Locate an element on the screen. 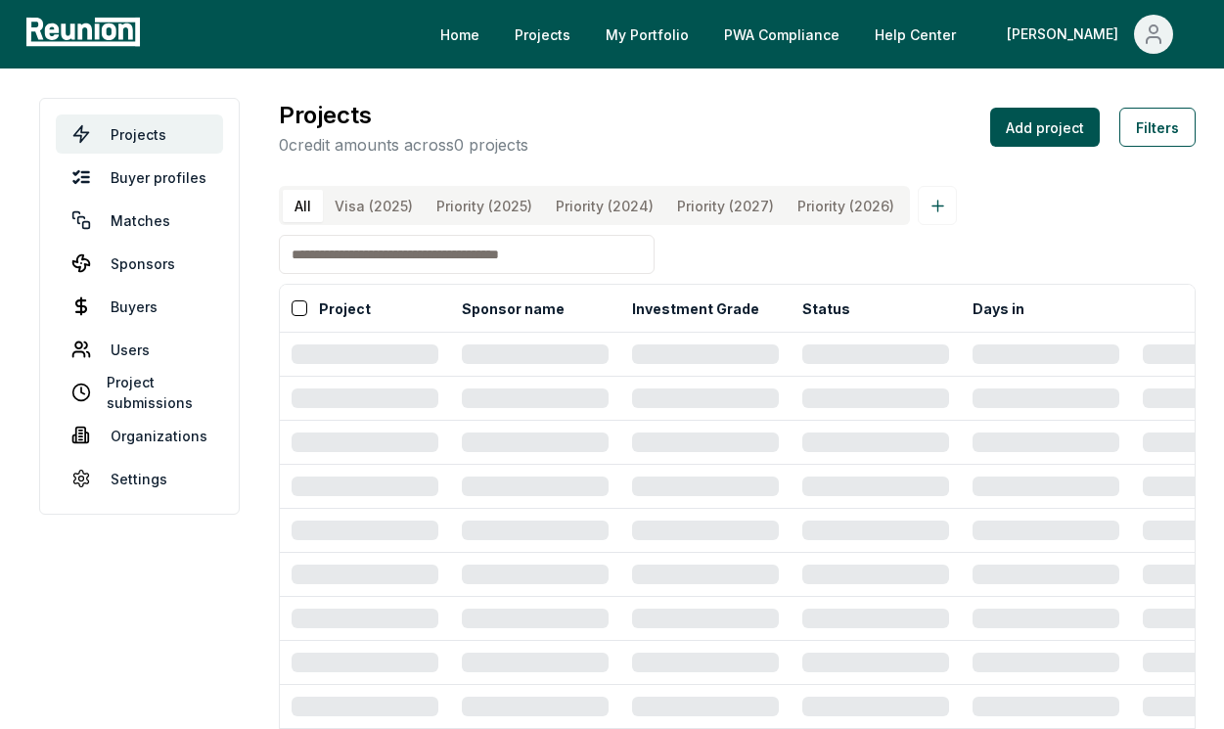 Image resolution: width=1224 pixels, height=729 pixels. a: Home is located at coordinates (460, 34).